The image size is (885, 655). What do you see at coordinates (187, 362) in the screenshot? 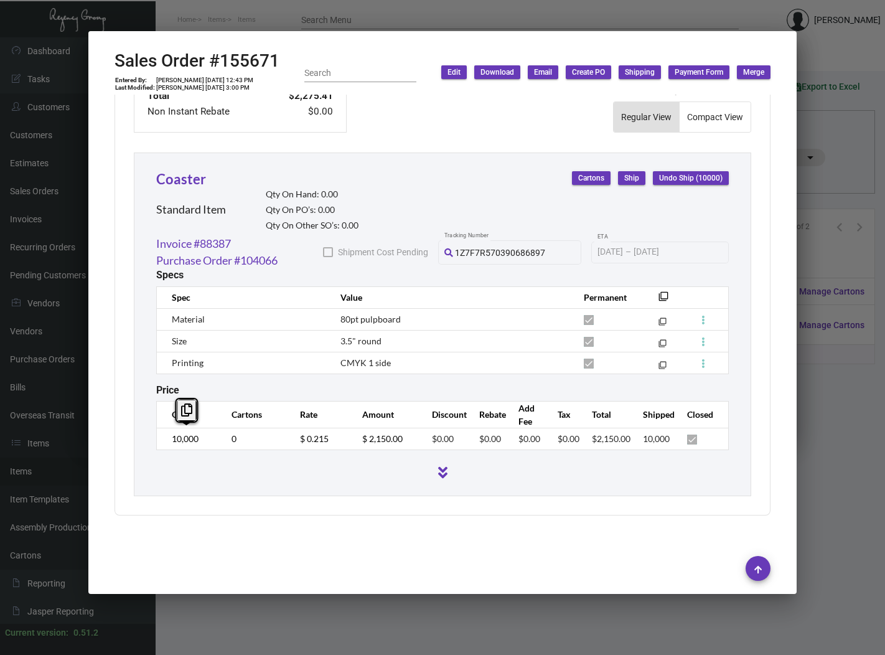
I see `span: Printing` at bounding box center [187, 362].